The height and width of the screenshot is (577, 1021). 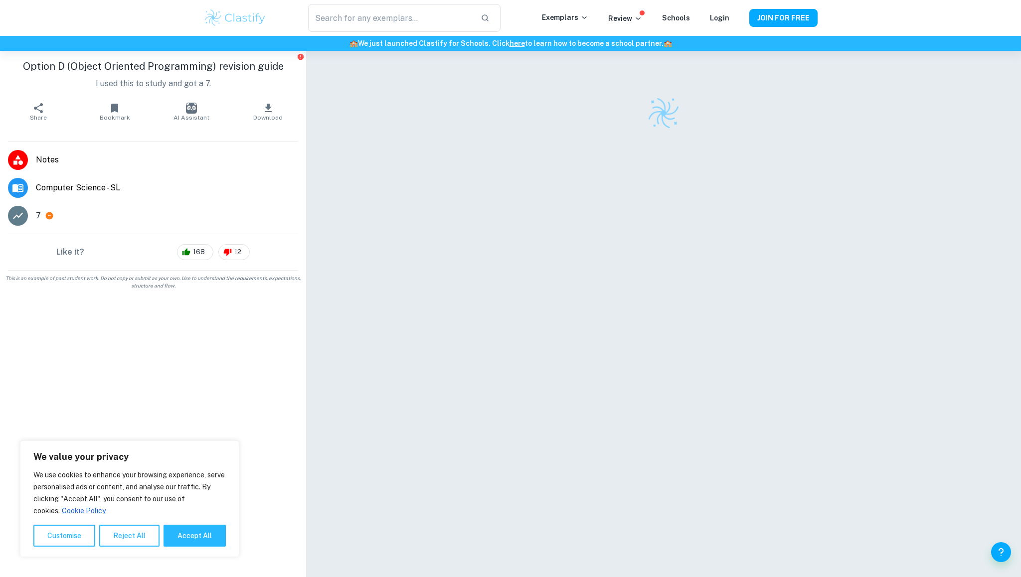 I want to click on div: 12, so click(x=234, y=252).